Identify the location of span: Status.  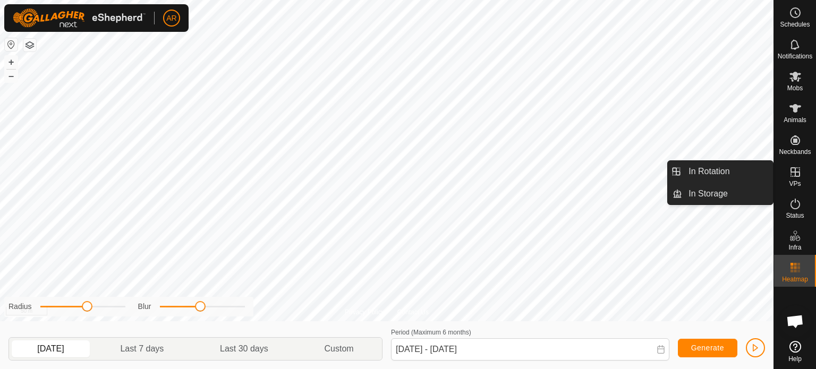
(795, 216).